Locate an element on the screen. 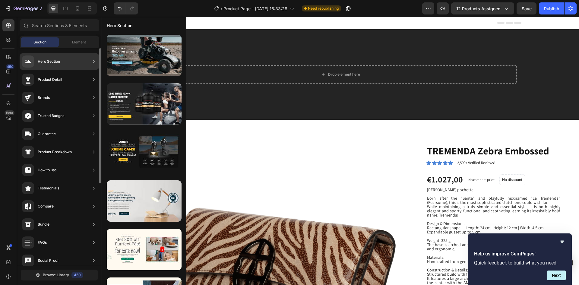 The height and width of the screenshot is (285, 579). p: While maintaining a truly simple and essential style, it is both highly elegant and sporty, funct... is located at coordinates (392, 194).